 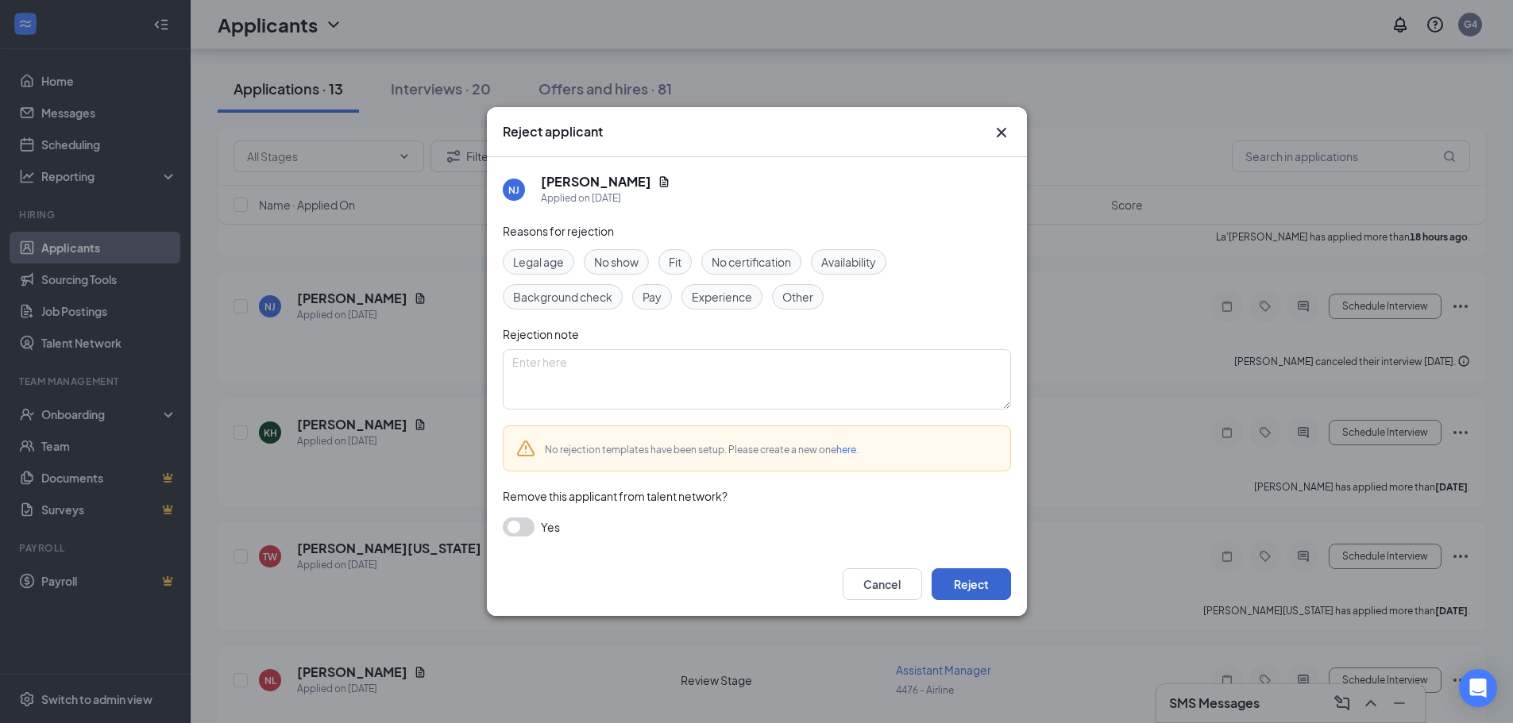 What do you see at coordinates (538, 262) in the screenshot?
I see `span: Legal age` at bounding box center [538, 262].